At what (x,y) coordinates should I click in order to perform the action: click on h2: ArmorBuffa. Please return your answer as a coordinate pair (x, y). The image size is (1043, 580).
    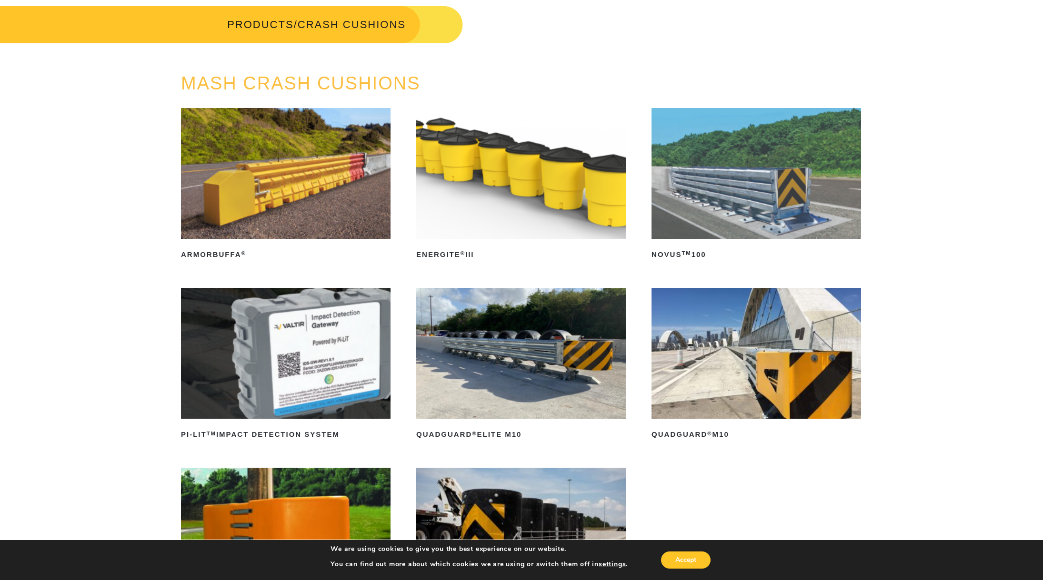
    Looking at the image, I should click on (286, 255).